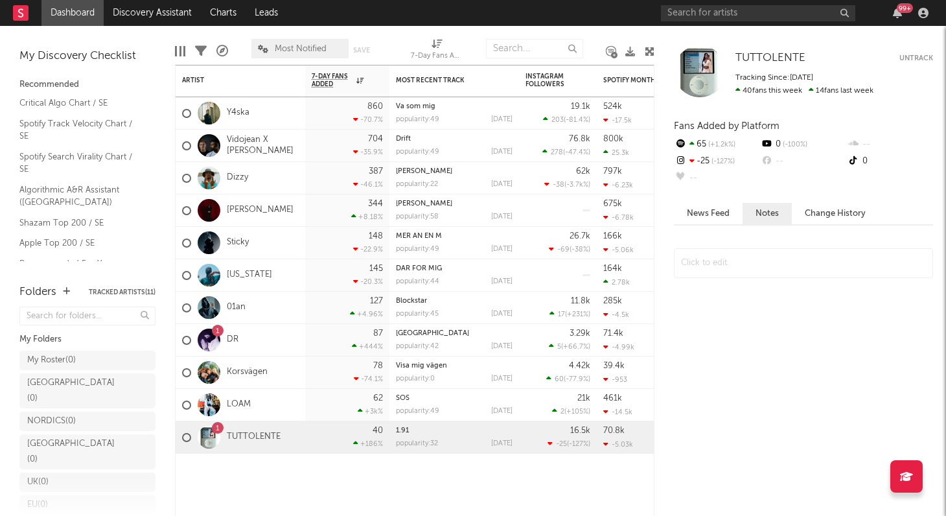 Image resolution: width=946 pixels, height=516 pixels. What do you see at coordinates (616, 314) in the screenshot?
I see `div: -4.5k` at bounding box center [616, 314].